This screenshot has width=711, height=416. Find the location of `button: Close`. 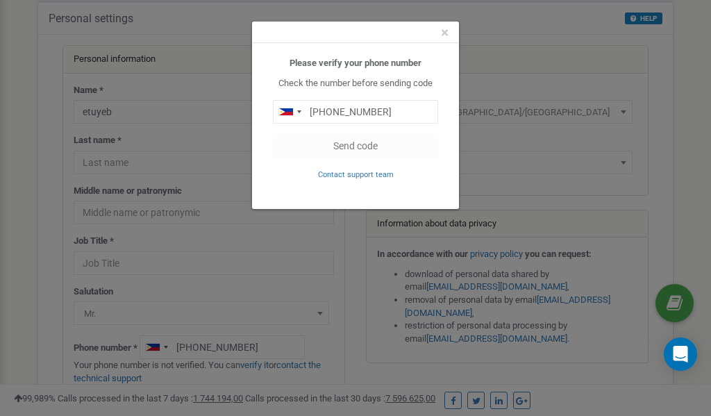

button: Close is located at coordinates (444, 33).